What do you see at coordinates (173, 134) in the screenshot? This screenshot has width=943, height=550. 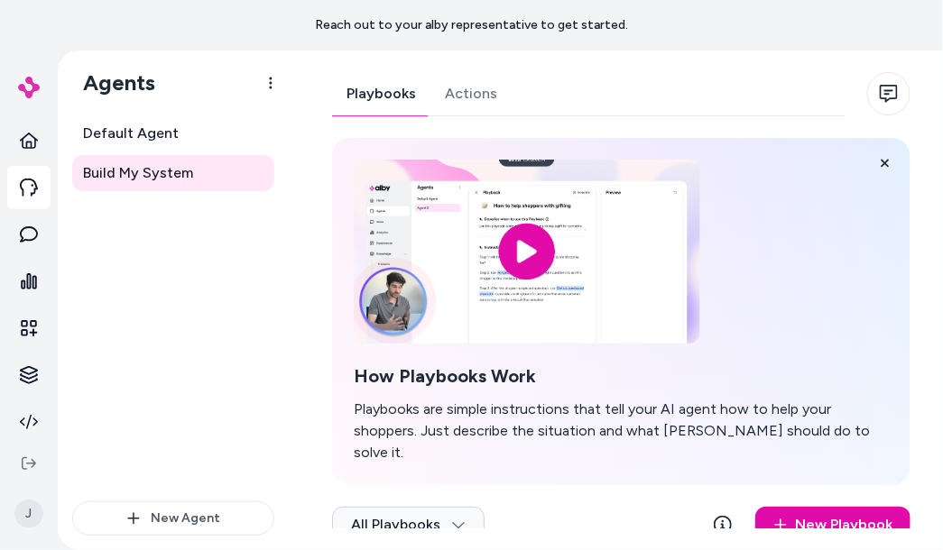 I see `a: Default Agent` at bounding box center [173, 134].